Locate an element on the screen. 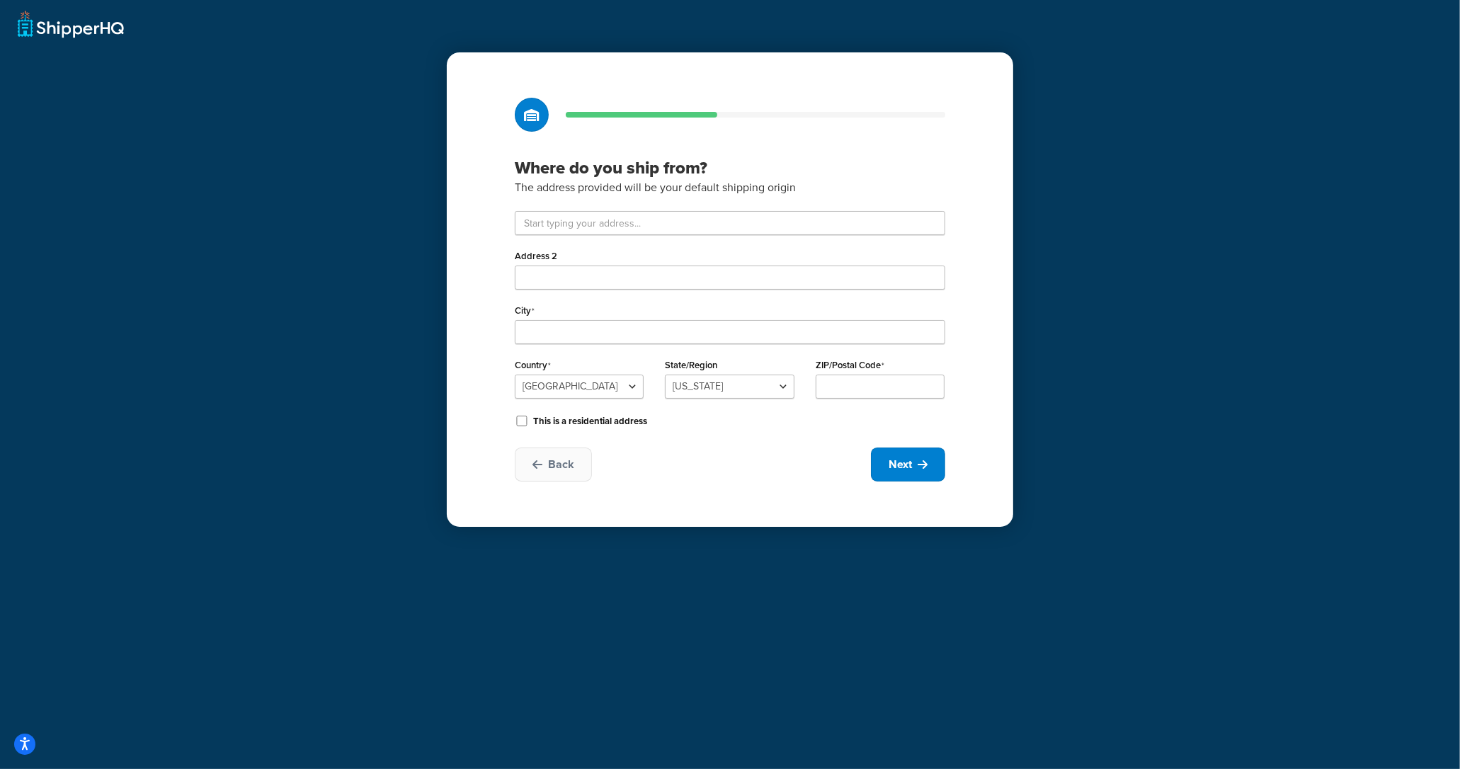 This screenshot has height=769, width=1460. span: Next is located at coordinates (900, 465).